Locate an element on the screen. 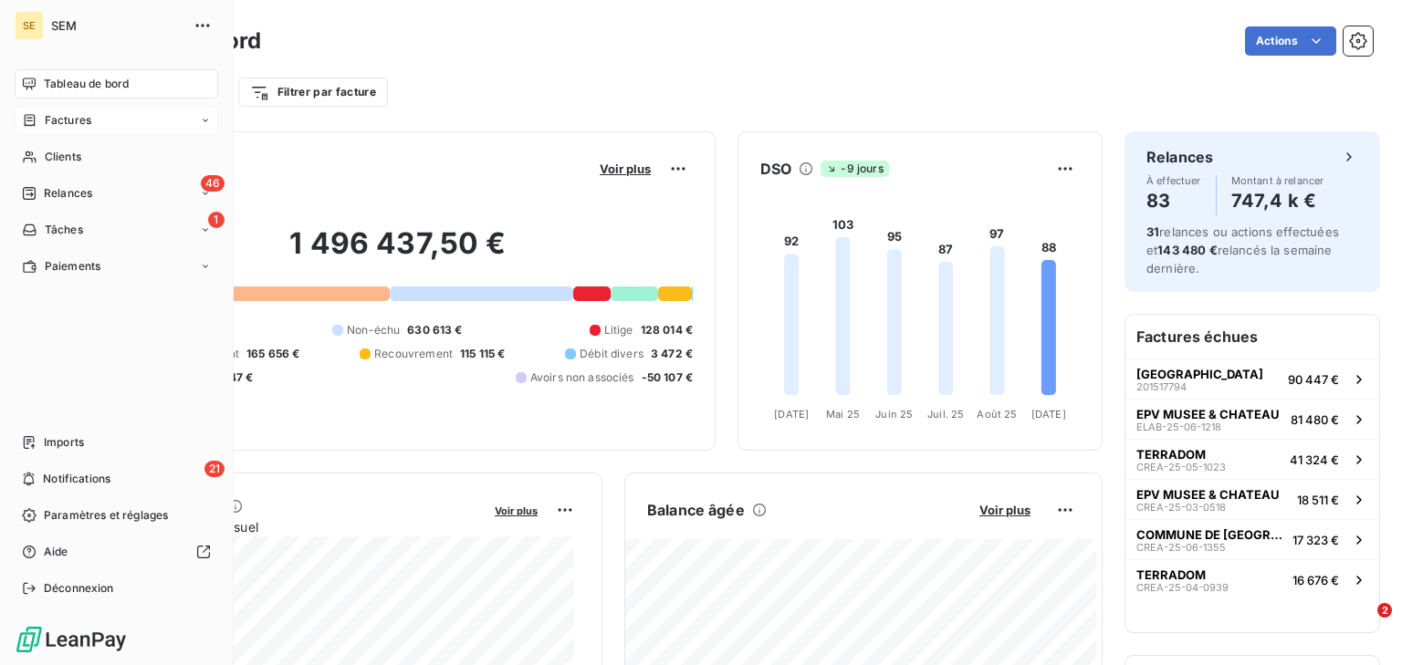 The width and height of the screenshot is (1402, 665). tspan: Août 25 is located at coordinates (997, 414).